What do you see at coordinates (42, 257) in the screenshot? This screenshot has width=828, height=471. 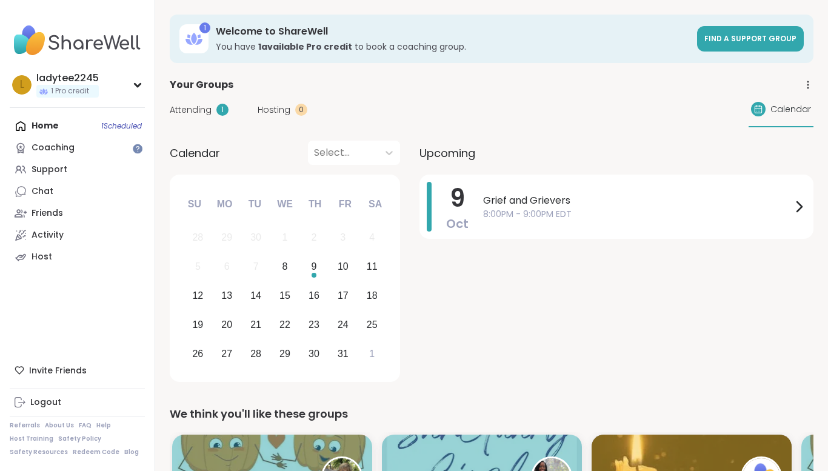 I see `div: Host` at bounding box center [42, 257].